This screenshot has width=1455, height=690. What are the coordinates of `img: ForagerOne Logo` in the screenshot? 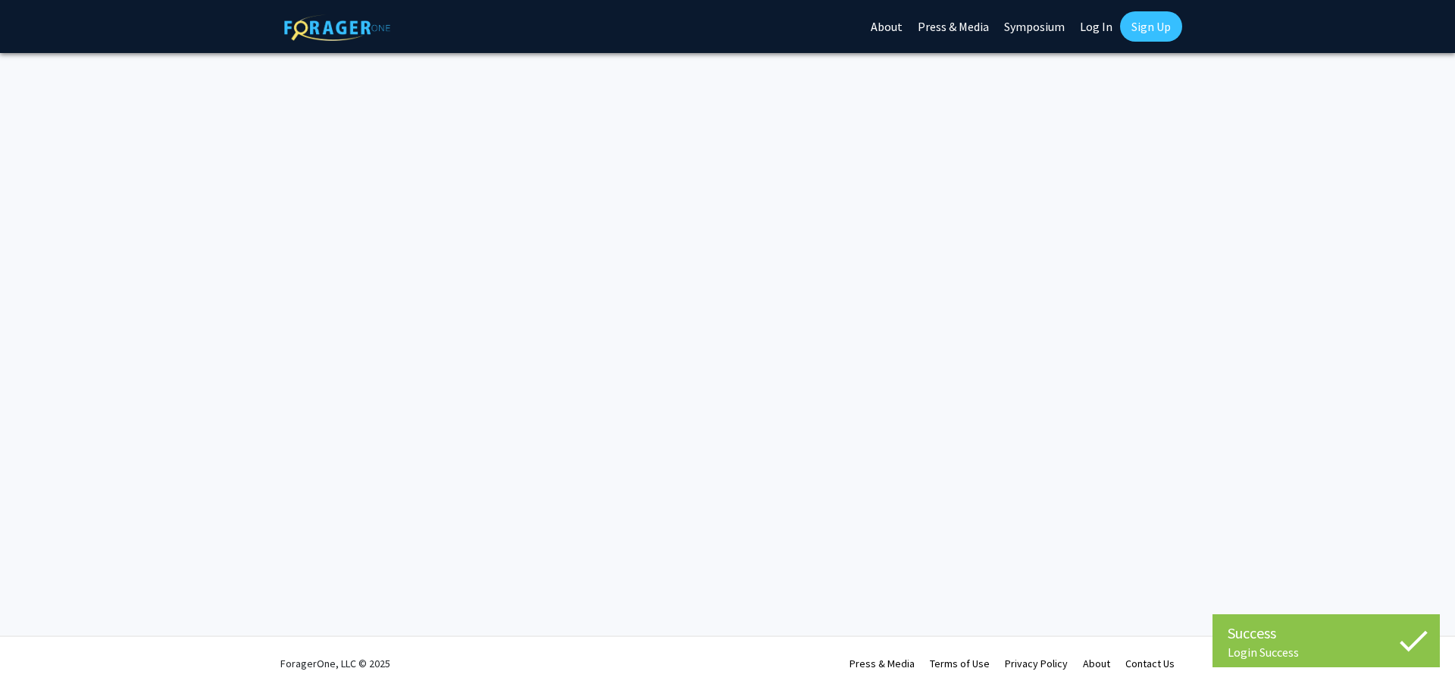 It's located at (337, 27).